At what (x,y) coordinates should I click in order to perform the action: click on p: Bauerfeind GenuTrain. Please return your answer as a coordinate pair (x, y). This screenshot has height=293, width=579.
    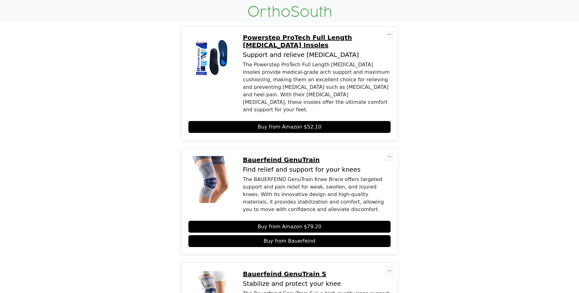
    Looking at the image, I should click on (317, 160).